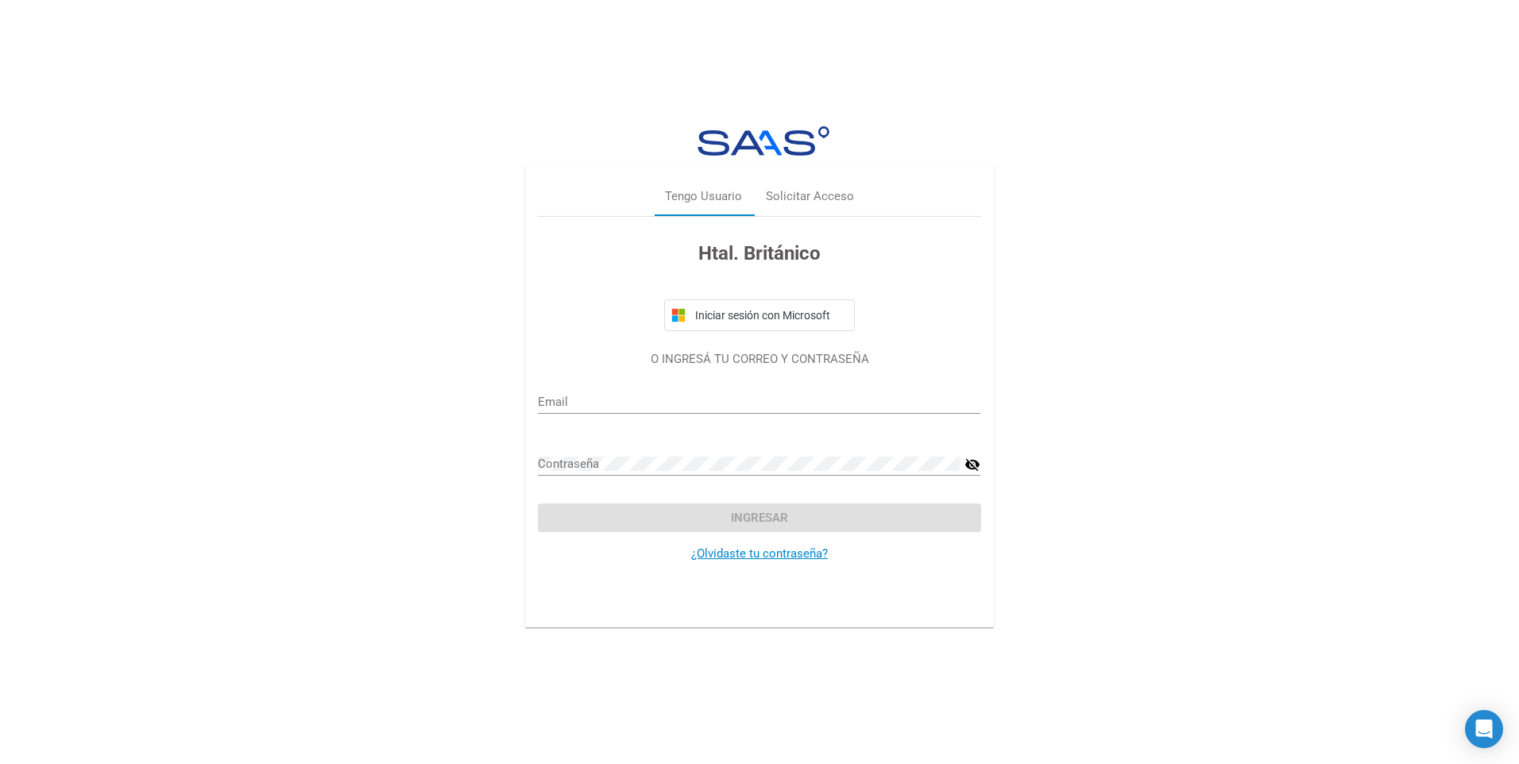 This screenshot has height=764, width=1519. I want to click on mat-icon: visibility_off, so click(972, 465).